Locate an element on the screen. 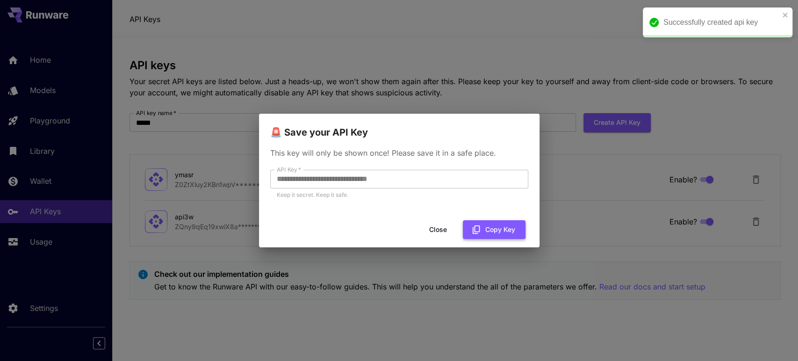  p: This key will only be shown once! Please save it in a safe place. is located at coordinates (399, 153).